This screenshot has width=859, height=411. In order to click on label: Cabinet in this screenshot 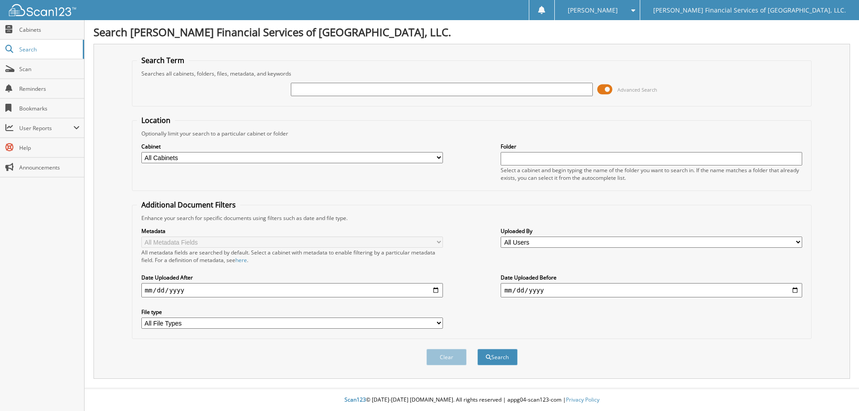, I will do `click(292, 146)`.